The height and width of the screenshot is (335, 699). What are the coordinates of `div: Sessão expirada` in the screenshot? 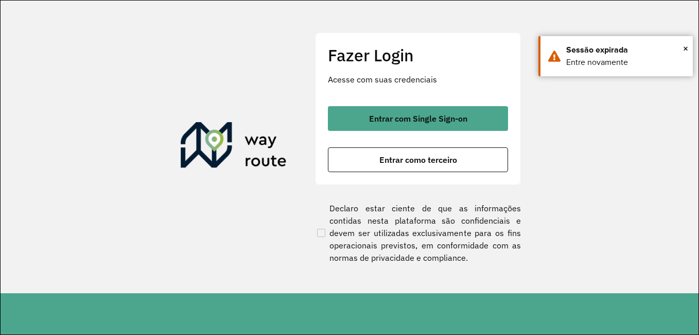 It's located at (626, 50).